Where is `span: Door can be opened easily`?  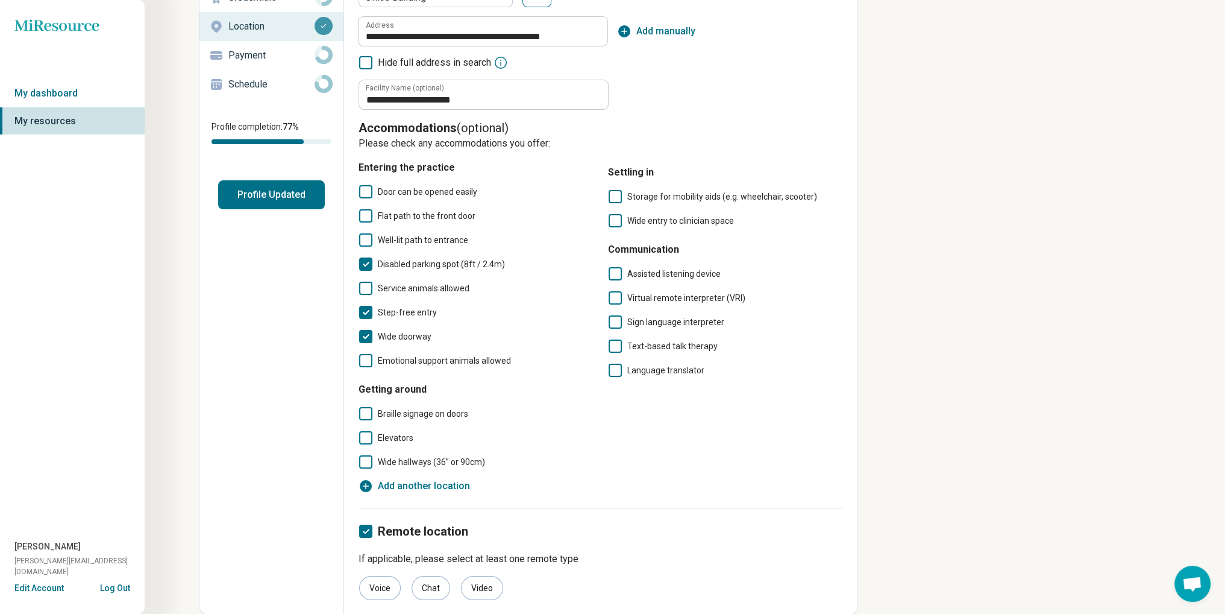
span: Door can be opened easily is located at coordinates (427, 192).